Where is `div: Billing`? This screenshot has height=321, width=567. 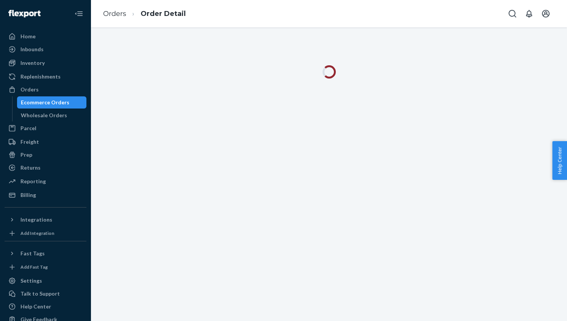 div: Billing is located at coordinates (28, 195).